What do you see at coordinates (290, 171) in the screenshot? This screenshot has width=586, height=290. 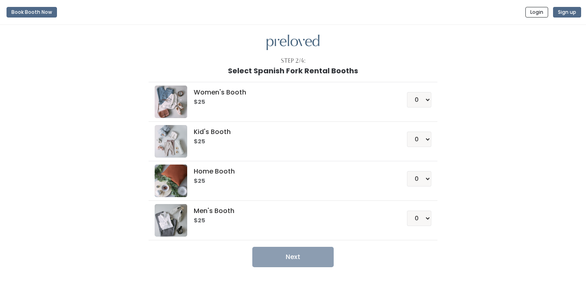 I see `h5: Home Booth` at bounding box center [290, 171].